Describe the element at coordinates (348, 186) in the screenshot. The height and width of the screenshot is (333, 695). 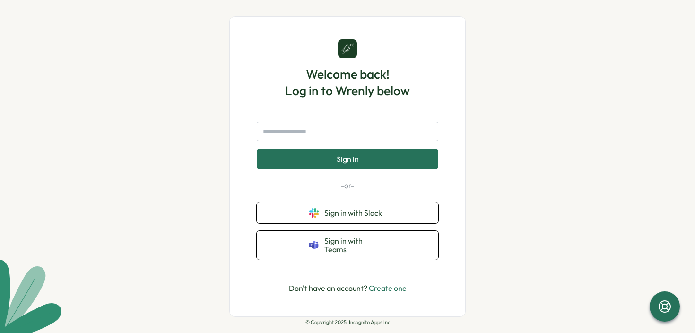
I see `p: -or-` at that location.